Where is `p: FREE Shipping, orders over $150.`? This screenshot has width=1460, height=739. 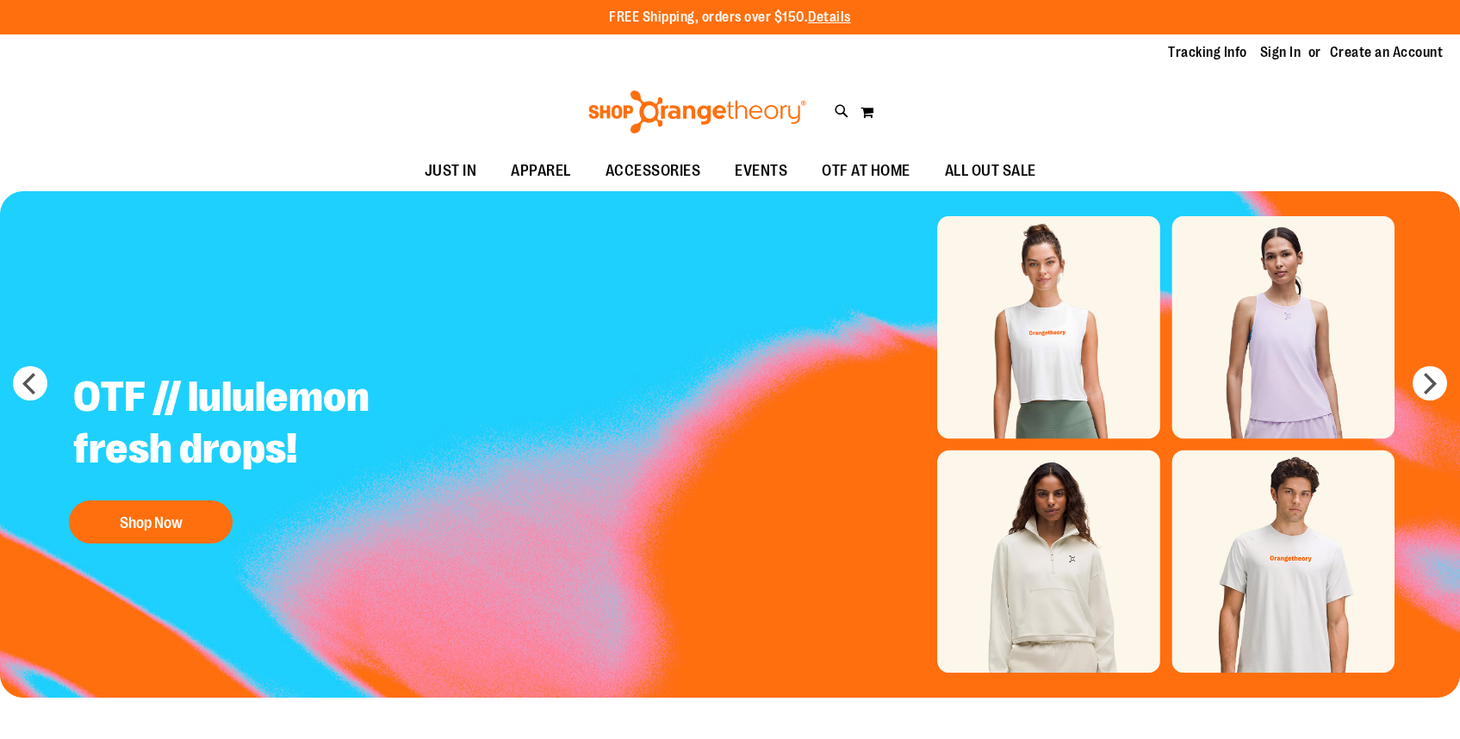 p: FREE Shipping, orders over $150. is located at coordinates (730, 17).